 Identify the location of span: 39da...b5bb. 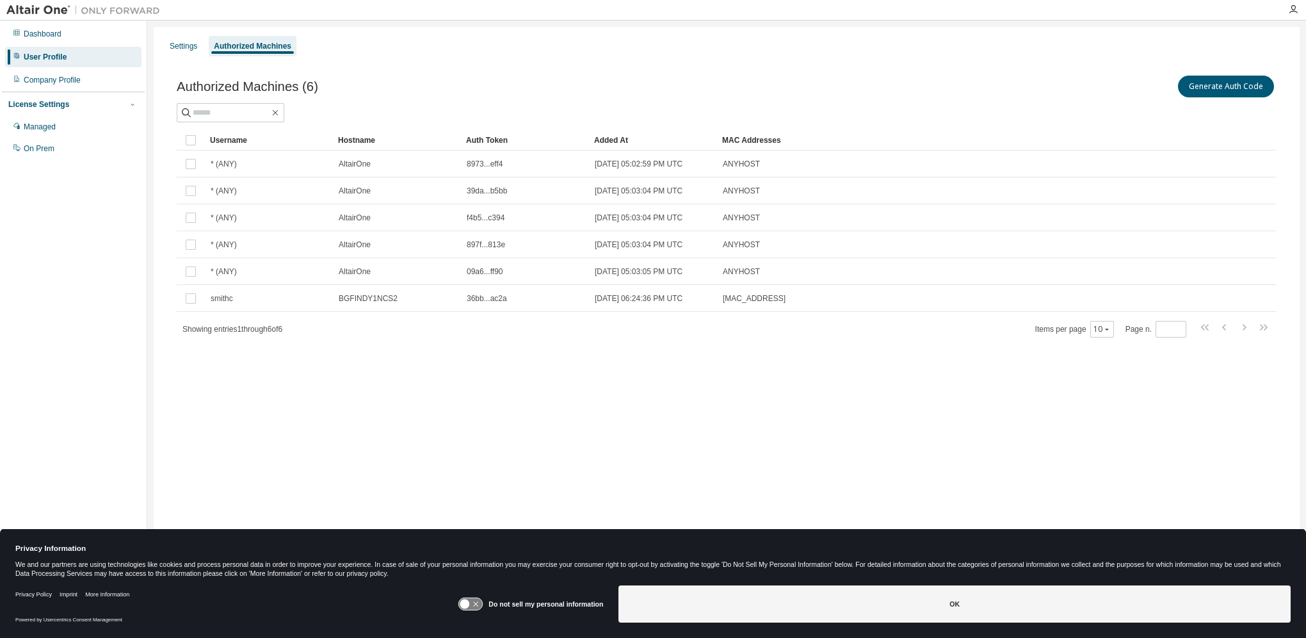
(486, 191).